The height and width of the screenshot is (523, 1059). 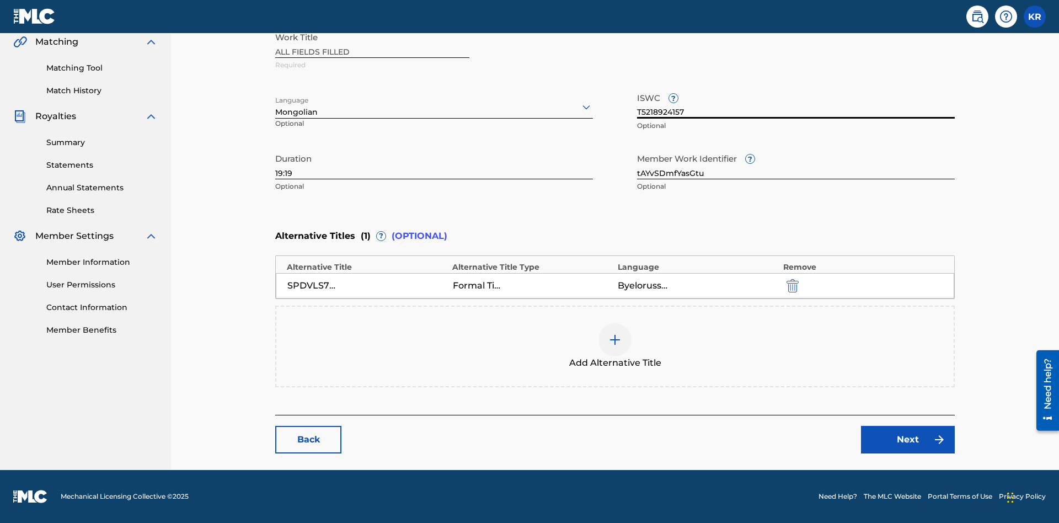 I want to click on span: Royalties, so click(x=56, y=116).